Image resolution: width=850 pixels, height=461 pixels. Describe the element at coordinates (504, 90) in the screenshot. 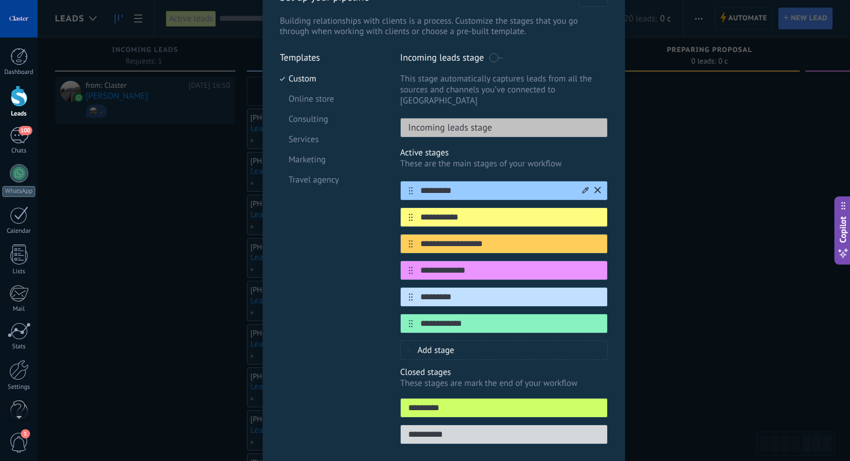

I see `p: This stage automatically captures leads from all the sources and channels you’ve connected to [GE...` at that location.